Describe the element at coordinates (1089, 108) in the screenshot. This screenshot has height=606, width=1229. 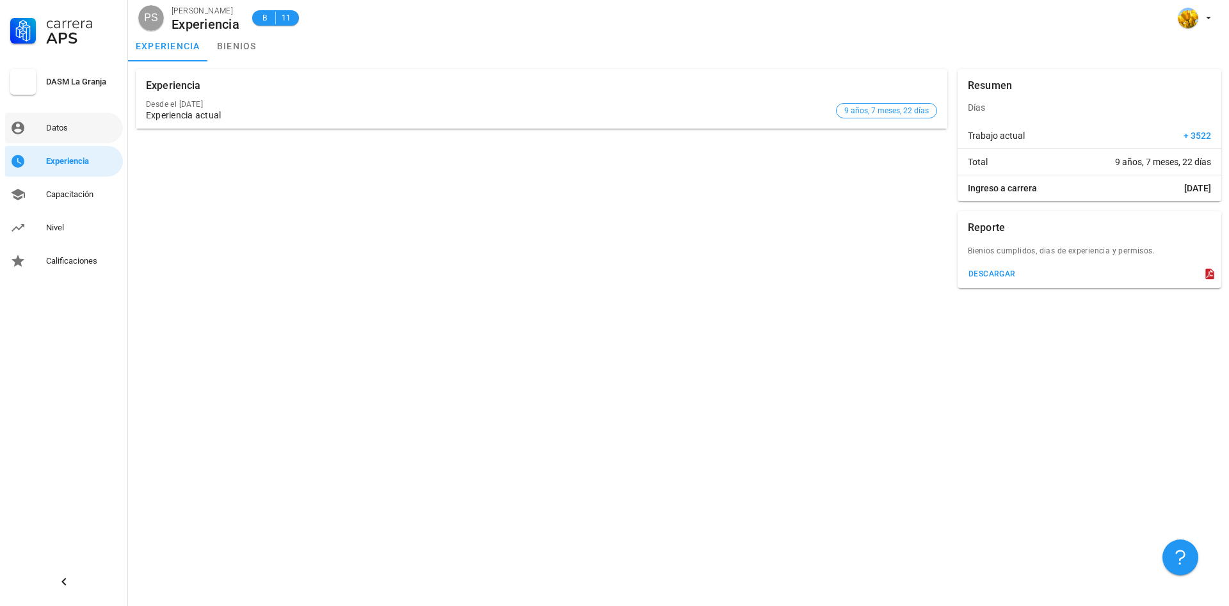
I see `div: Días` at that location.